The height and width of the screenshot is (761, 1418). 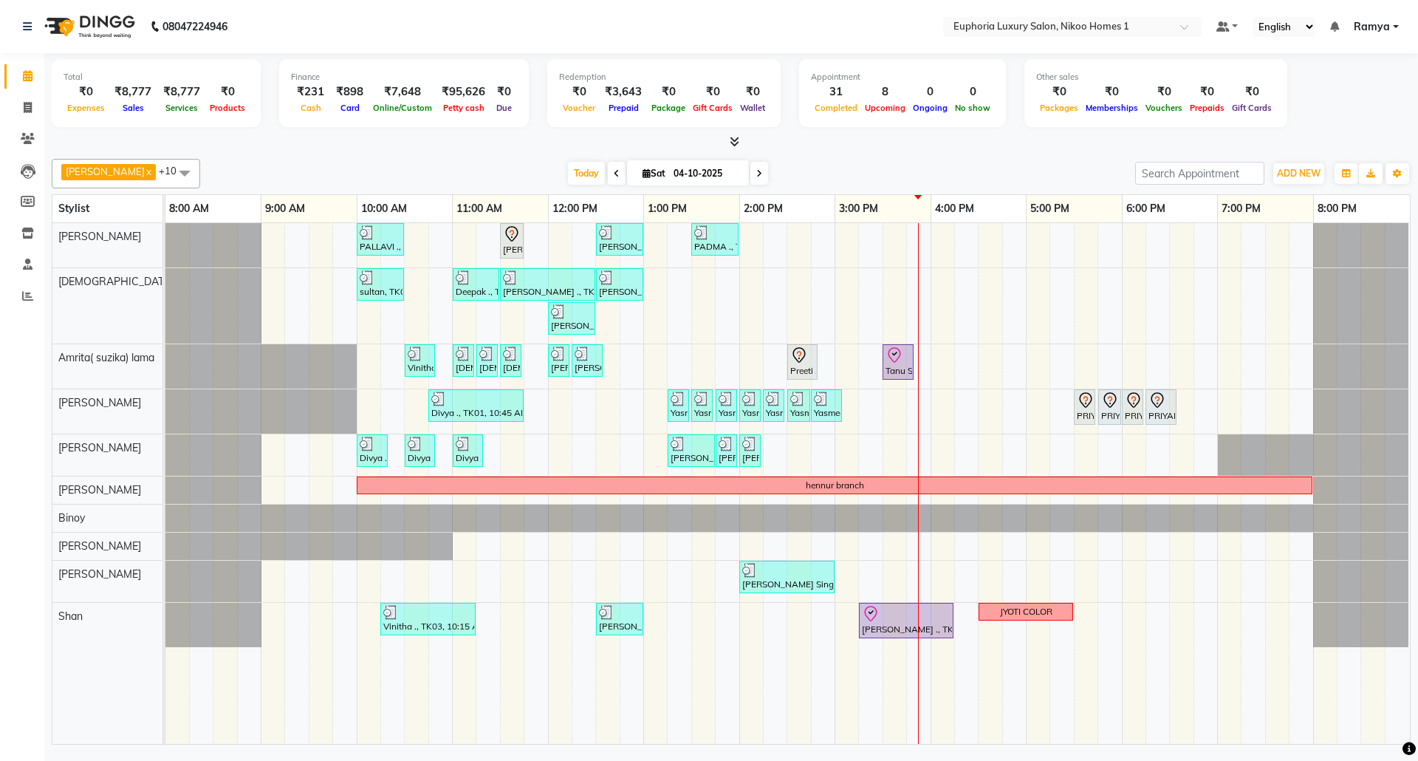 I want to click on span: Cash, so click(x=311, y=108).